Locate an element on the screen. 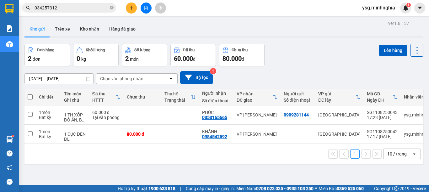  div: SG1108250042 is located at coordinates (382, 131).